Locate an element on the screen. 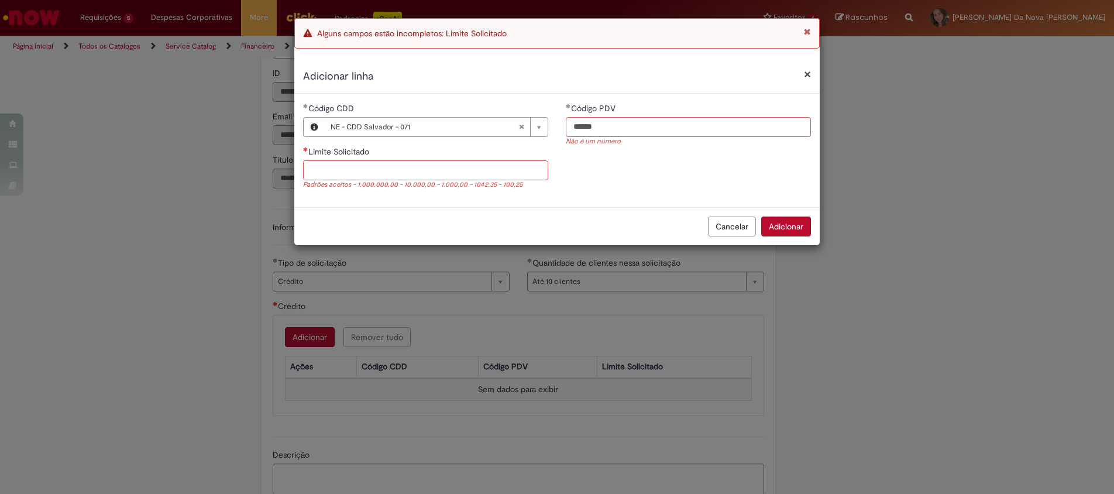 Image resolution: width=1114 pixels, height=494 pixels. abbr: Limpar campo Código CDD is located at coordinates (521, 127).